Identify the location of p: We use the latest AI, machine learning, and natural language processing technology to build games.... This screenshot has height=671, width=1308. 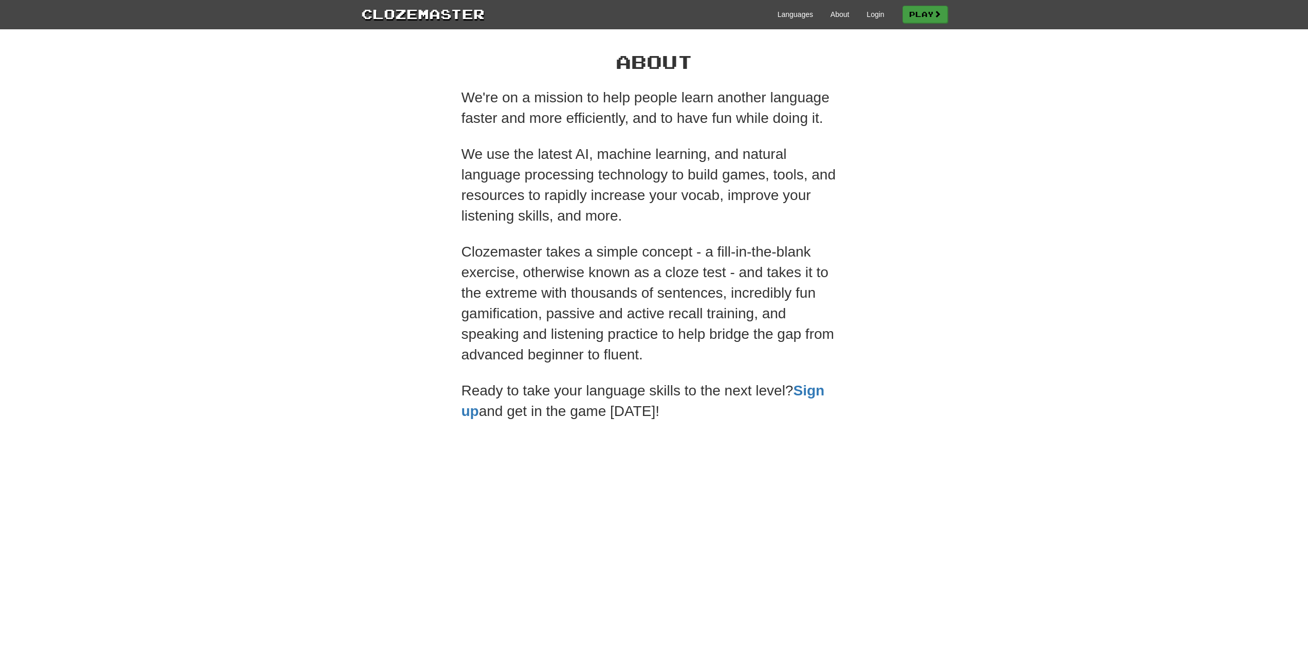
(654, 185).